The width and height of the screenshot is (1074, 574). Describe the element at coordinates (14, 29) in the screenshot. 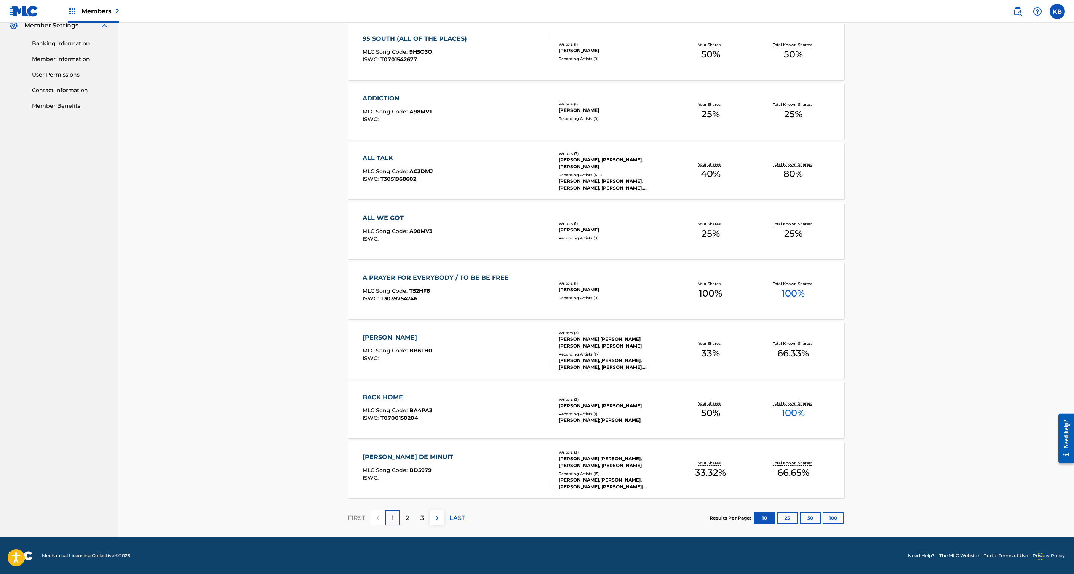

I see `div: Need help?` at that location.